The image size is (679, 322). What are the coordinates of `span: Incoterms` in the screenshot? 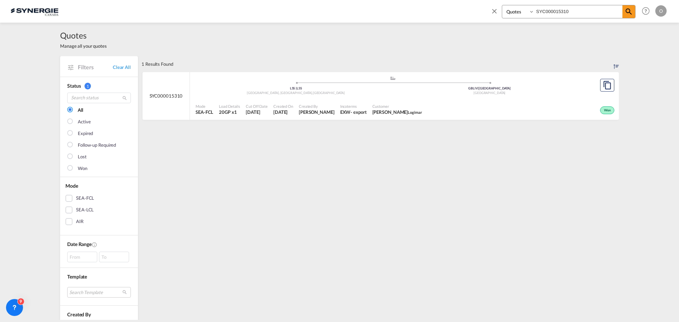 It's located at (353, 106).